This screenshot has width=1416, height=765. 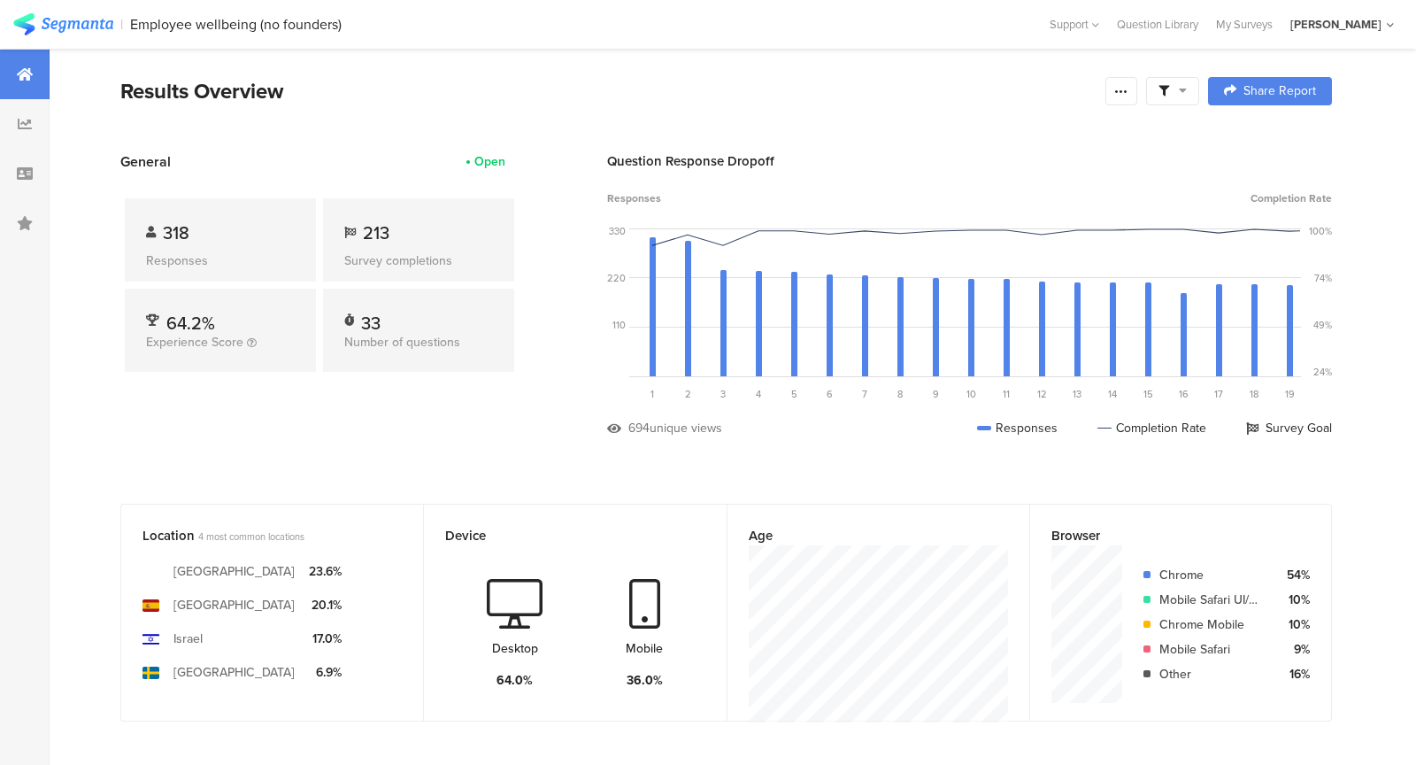 I want to click on span: Completion Rate, so click(x=1291, y=198).